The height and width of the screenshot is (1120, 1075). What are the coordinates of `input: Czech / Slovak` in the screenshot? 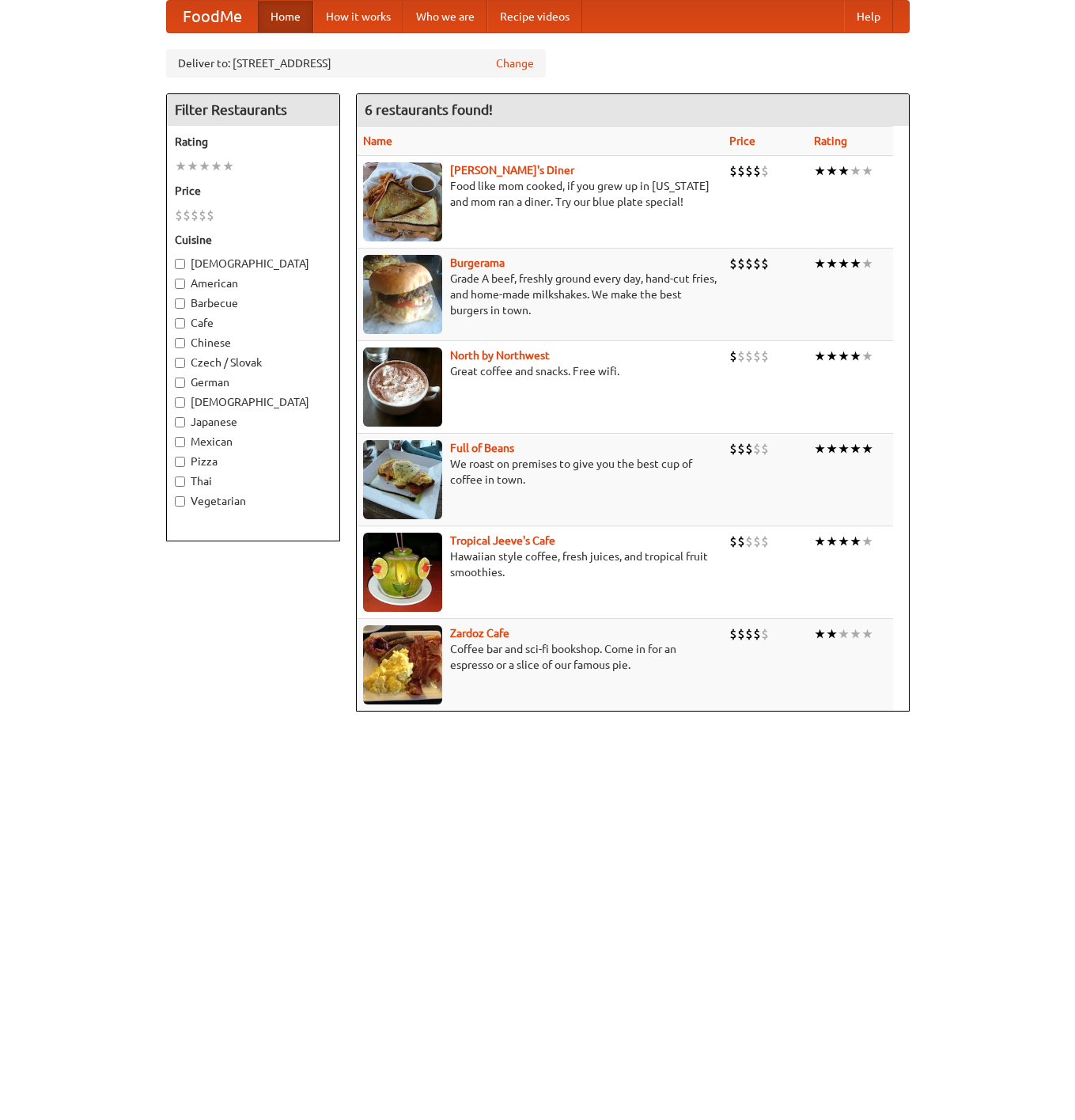 It's located at (179, 362).